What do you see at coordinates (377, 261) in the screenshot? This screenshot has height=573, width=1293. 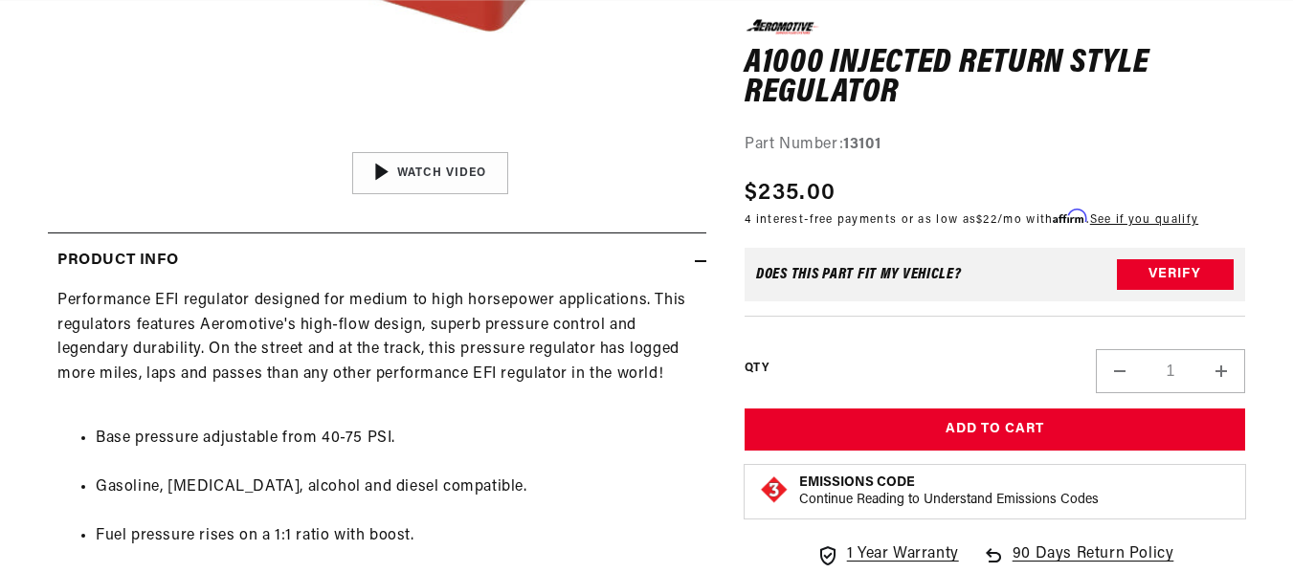 I see `summary: Product Info` at bounding box center [377, 261].